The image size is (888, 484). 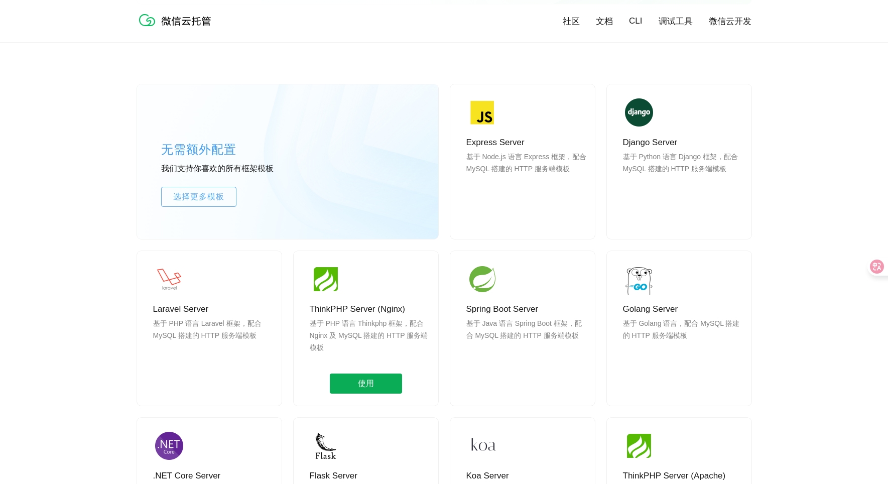 I want to click on a: 社区, so click(x=571, y=21).